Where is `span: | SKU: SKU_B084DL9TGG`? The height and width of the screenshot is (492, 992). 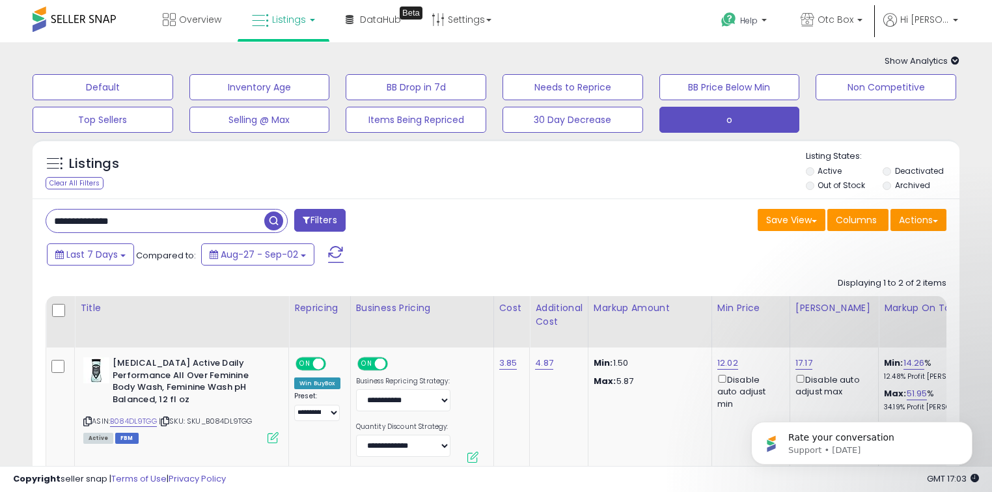 span: | SKU: SKU_B084DL9TGG is located at coordinates (206, 421).